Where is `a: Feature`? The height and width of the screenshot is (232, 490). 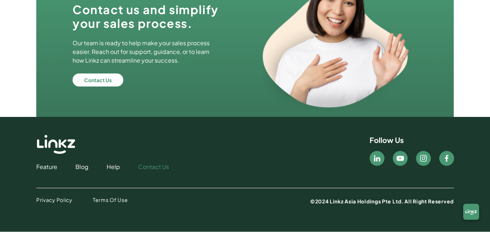
a: Feature is located at coordinates (47, 167).